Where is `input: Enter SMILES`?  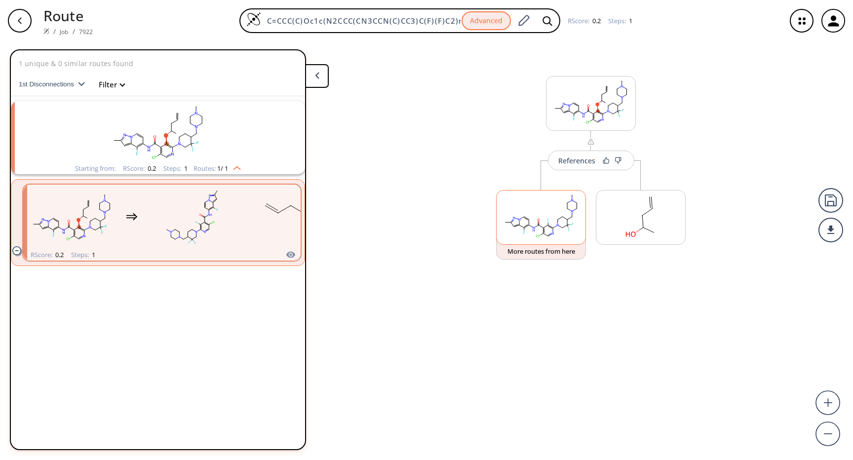
input: Enter SMILES is located at coordinates (361, 21).